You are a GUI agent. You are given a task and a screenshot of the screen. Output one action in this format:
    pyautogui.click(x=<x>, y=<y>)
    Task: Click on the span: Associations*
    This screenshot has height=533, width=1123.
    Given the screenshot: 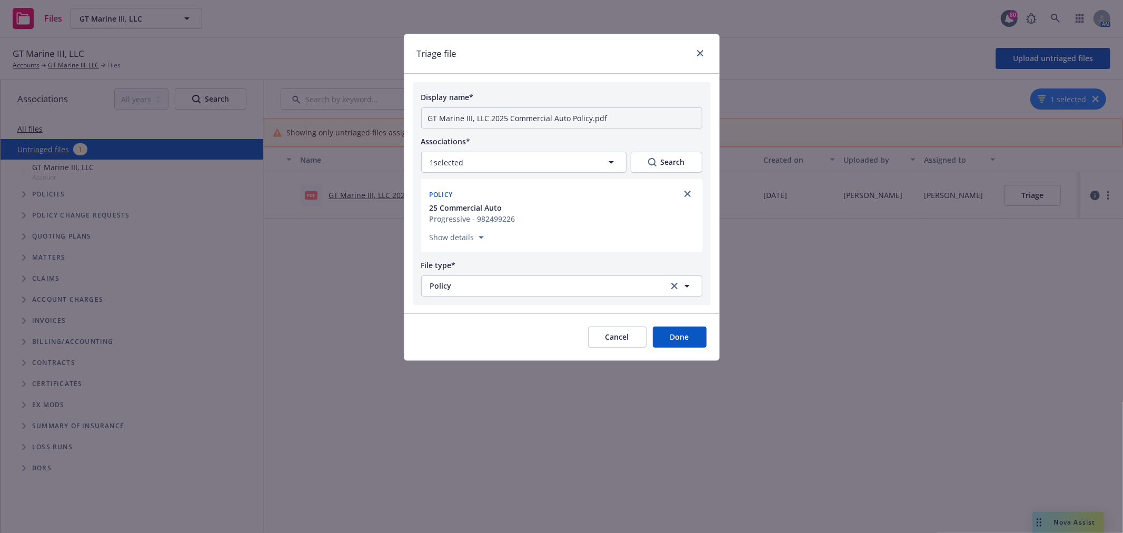 What is the action you would take?
    pyautogui.click(x=446, y=141)
    